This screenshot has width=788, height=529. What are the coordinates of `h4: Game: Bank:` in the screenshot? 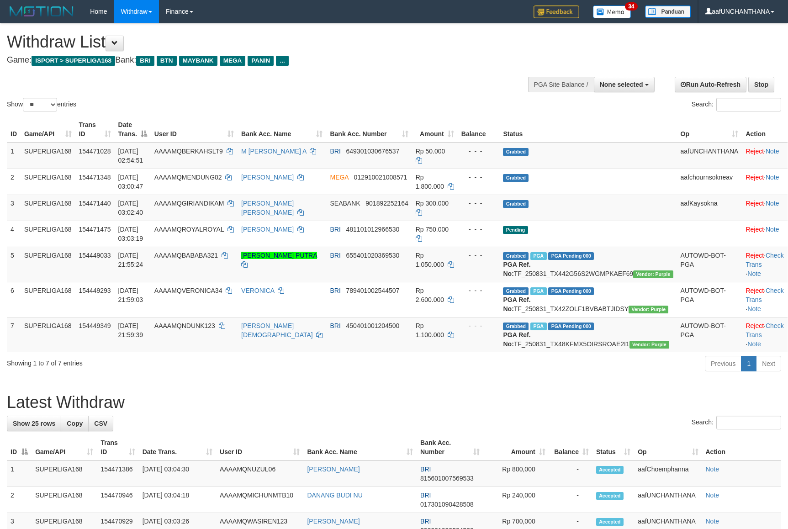 It's located at (261, 60).